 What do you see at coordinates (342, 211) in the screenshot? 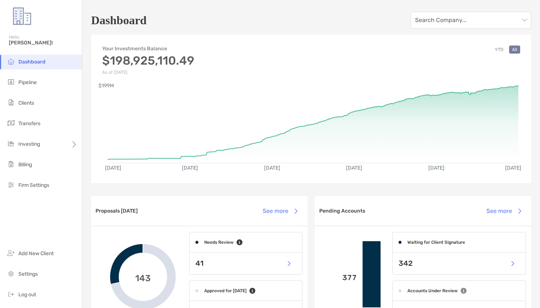
I see `h3: Pending Accounts` at bounding box center [342, 211].